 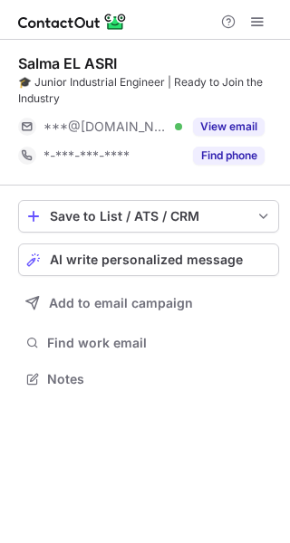 I want to click on button: Notes, so click(x=149, y=379).